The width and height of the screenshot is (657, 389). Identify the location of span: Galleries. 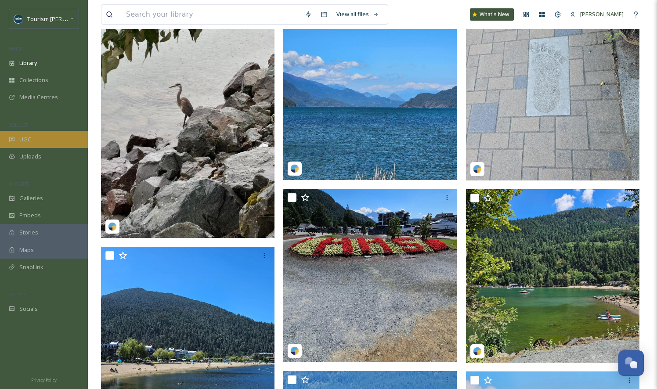
(31, 198).